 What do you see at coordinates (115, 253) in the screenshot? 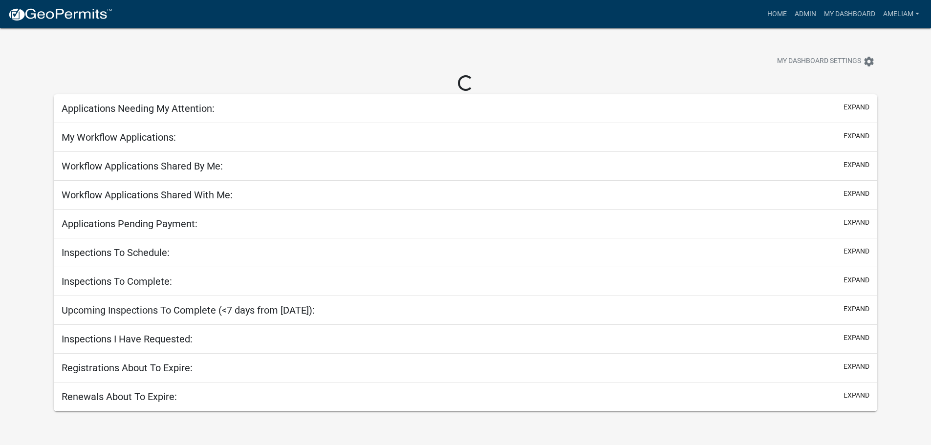
I see `h5: Inspections To Schedule:` at bounding box center [115, 253].